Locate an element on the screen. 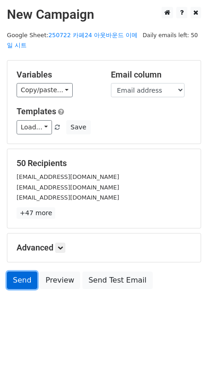 Image resolution: width=208 pixels, height=367 pixels. h5: Email column is located at coordinates (151, 75).